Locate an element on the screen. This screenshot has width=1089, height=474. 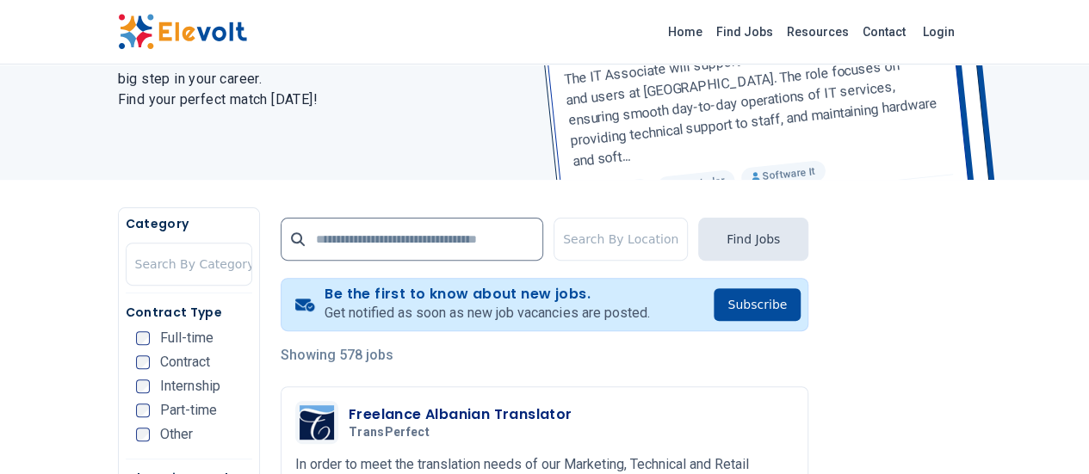
a: Find Jobs is located at coordinates (744, 32).